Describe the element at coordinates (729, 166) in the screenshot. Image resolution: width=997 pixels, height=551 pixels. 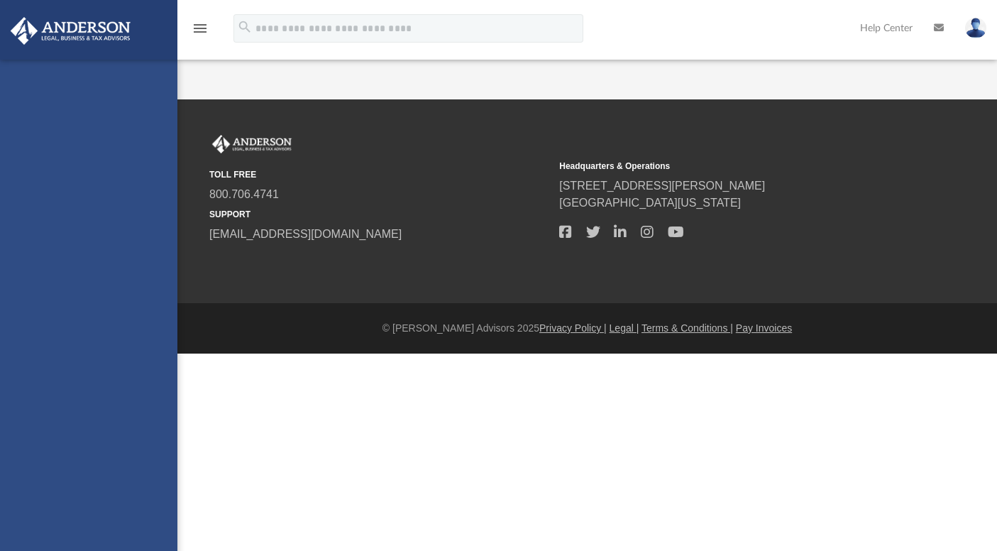
I see `small: Headquarters & Operations` at that location.